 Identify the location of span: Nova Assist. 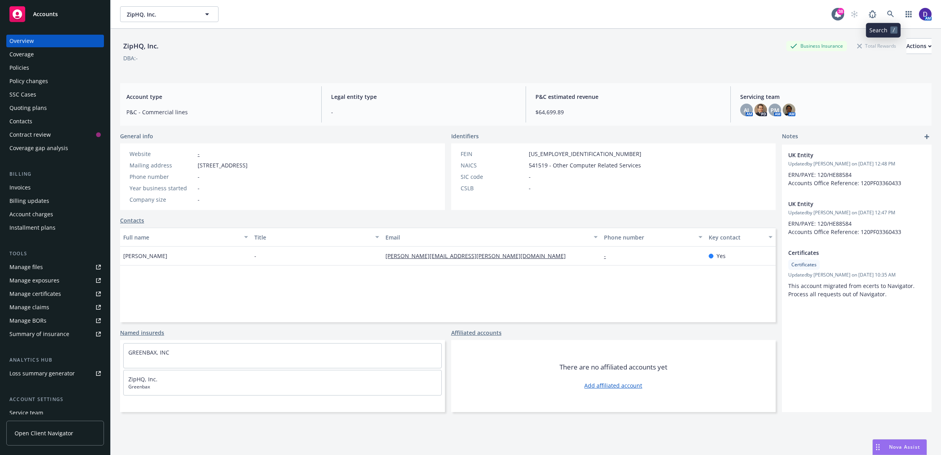
(904, 446).